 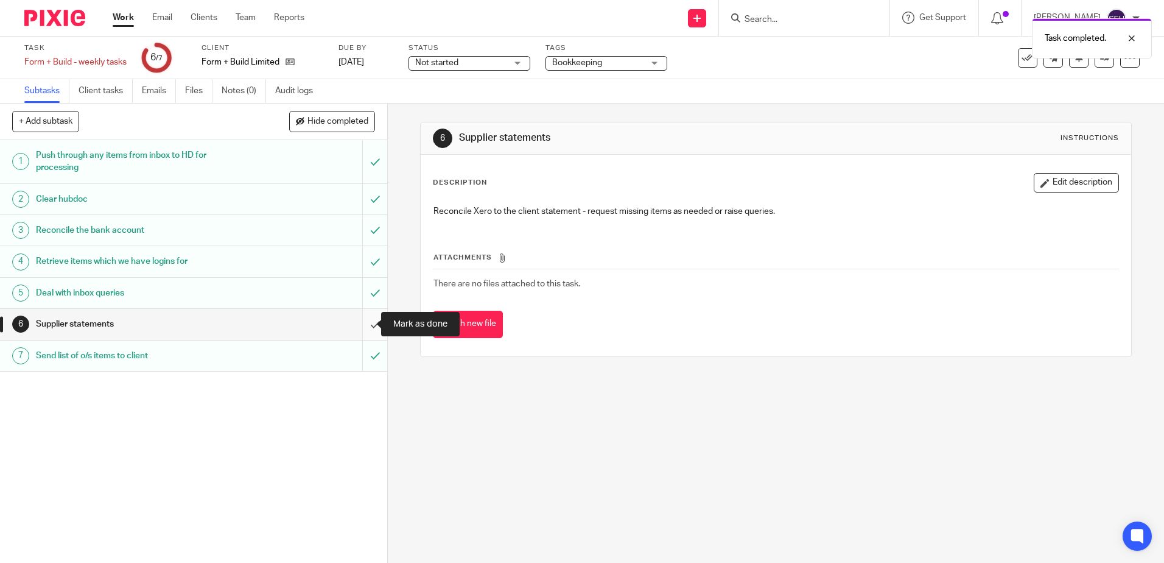 What do you see at coordinates (55, 18) in the screenshot?
I see `img: Pixie` at bounding box center [55, 18].